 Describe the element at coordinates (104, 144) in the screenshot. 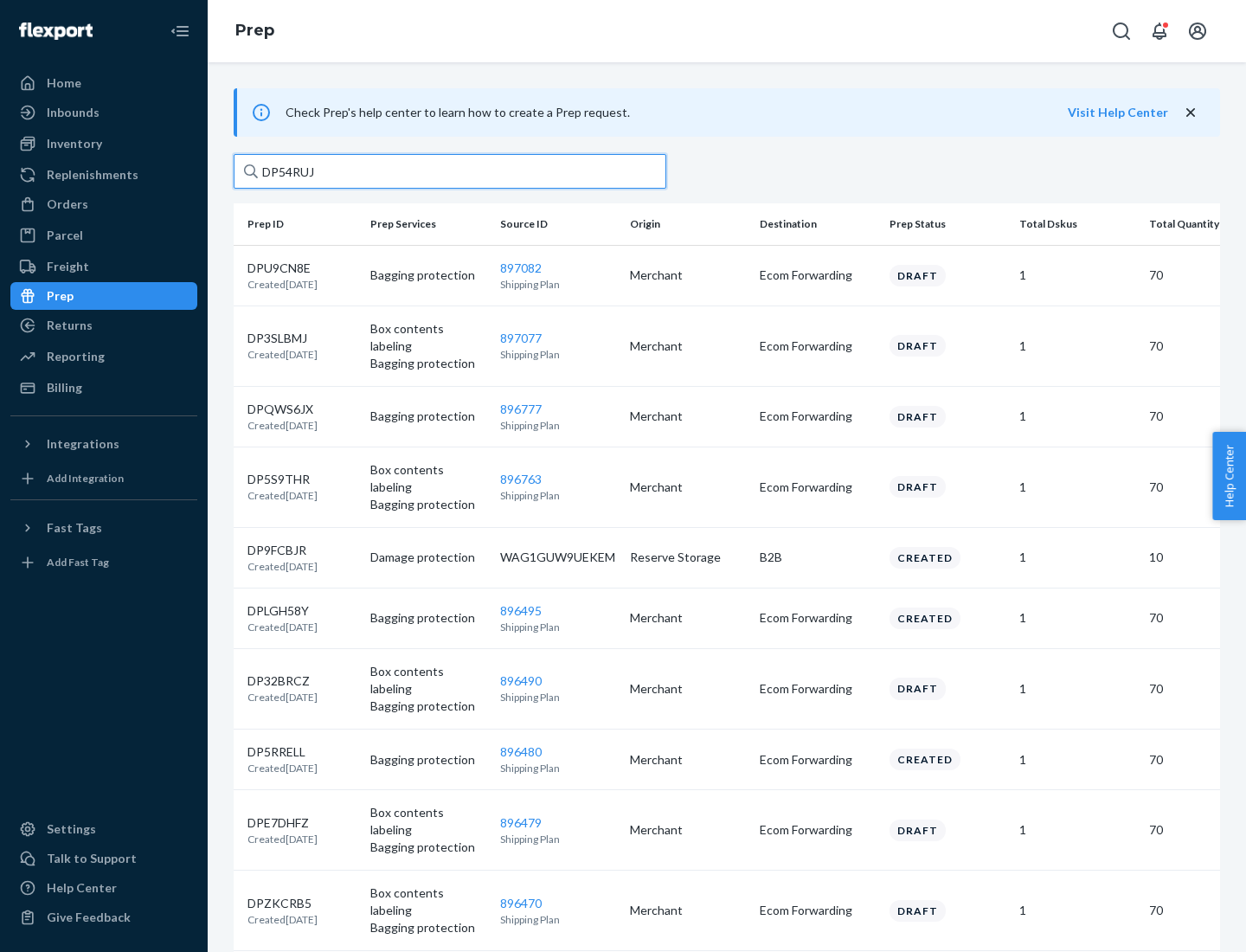

I see `a: Inventory` at that location.